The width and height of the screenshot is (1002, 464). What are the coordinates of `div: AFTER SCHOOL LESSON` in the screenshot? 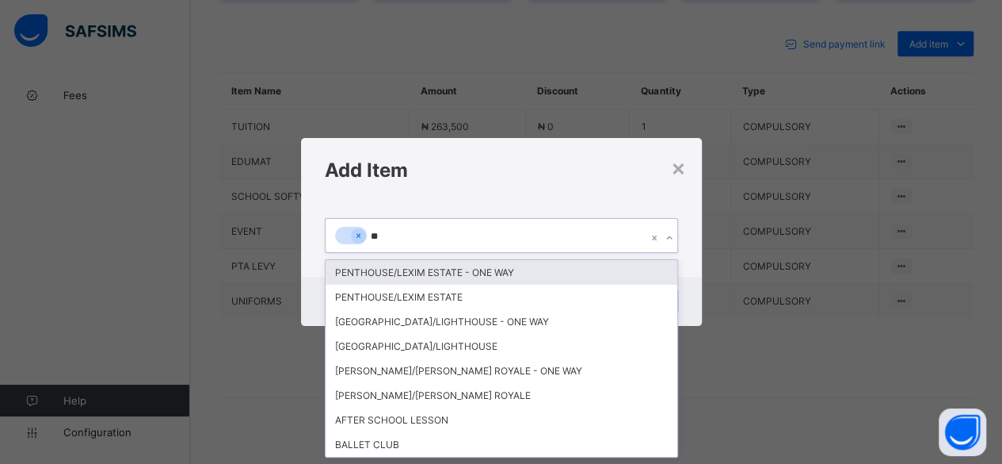 It's located at (502, 419).